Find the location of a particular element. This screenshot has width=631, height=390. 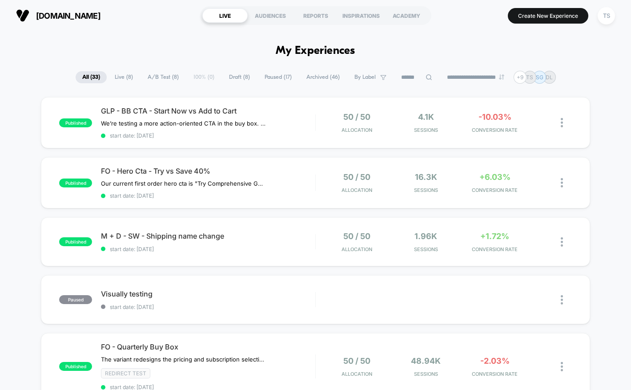

span: All ( 33 ) is located at coordinates (91, 77).